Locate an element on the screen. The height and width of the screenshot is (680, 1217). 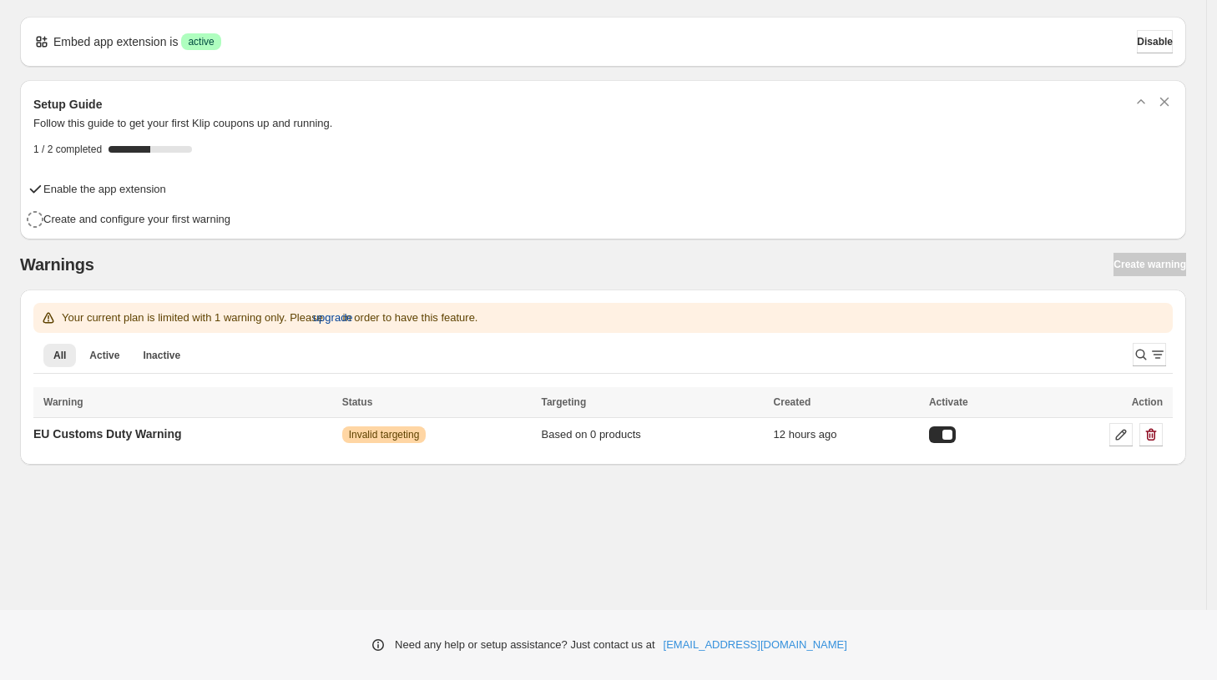
span: Warning is located at coordinates (63, 402).